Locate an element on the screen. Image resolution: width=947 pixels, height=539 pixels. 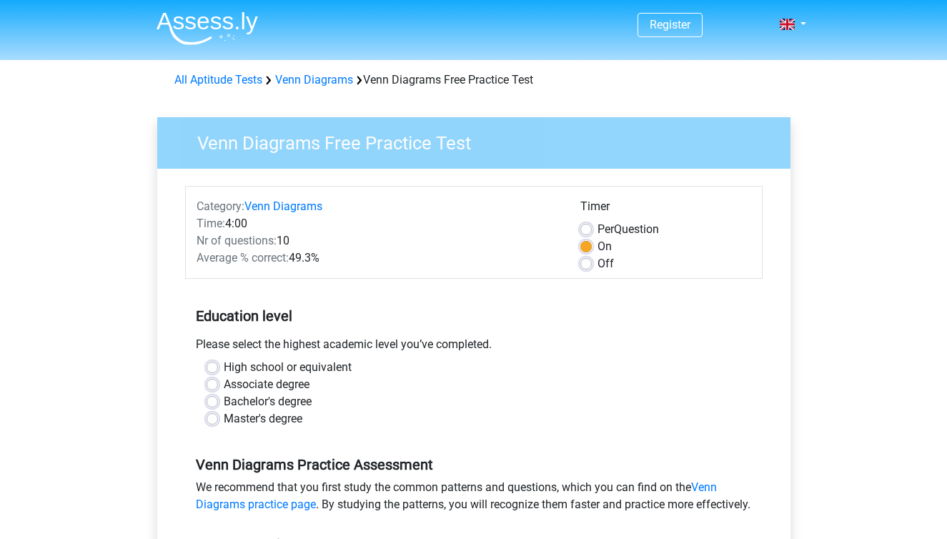
div: Venn Diagrams Free Practice Test is located at coordinates (474, 80).